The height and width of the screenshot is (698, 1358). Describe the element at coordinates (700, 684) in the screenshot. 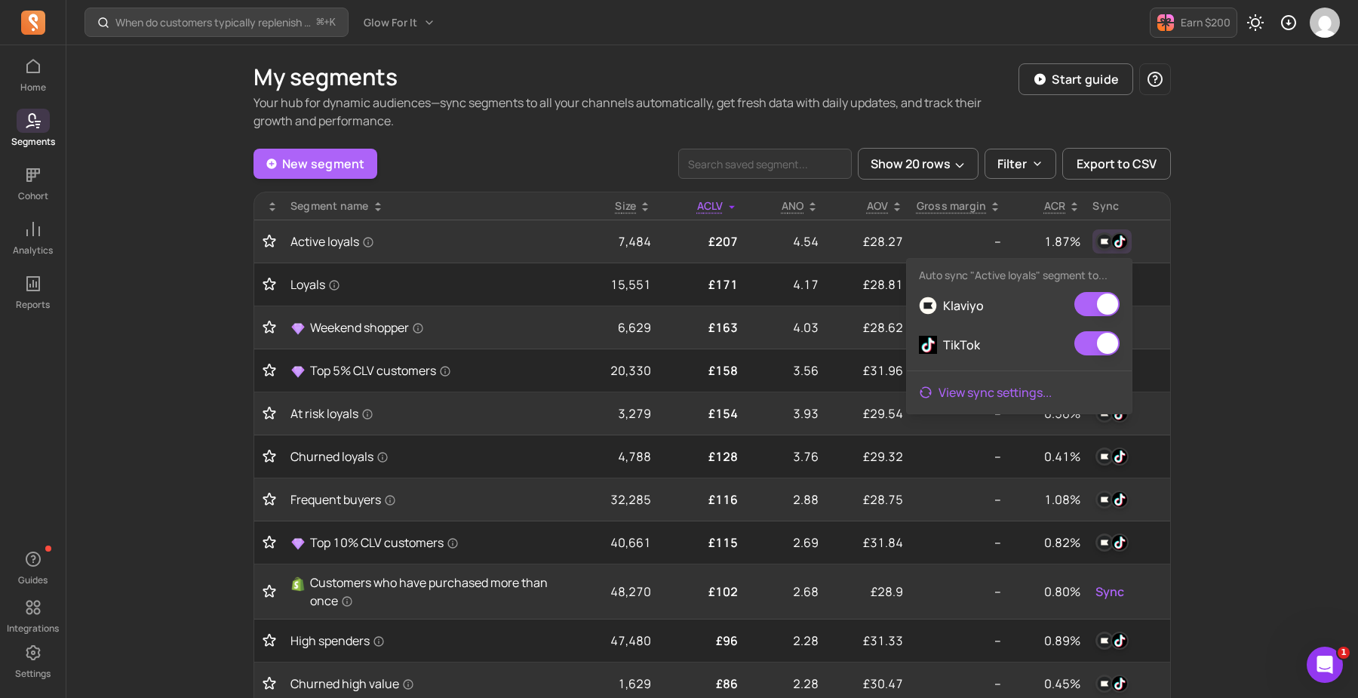

I see `p: £86` at that location.